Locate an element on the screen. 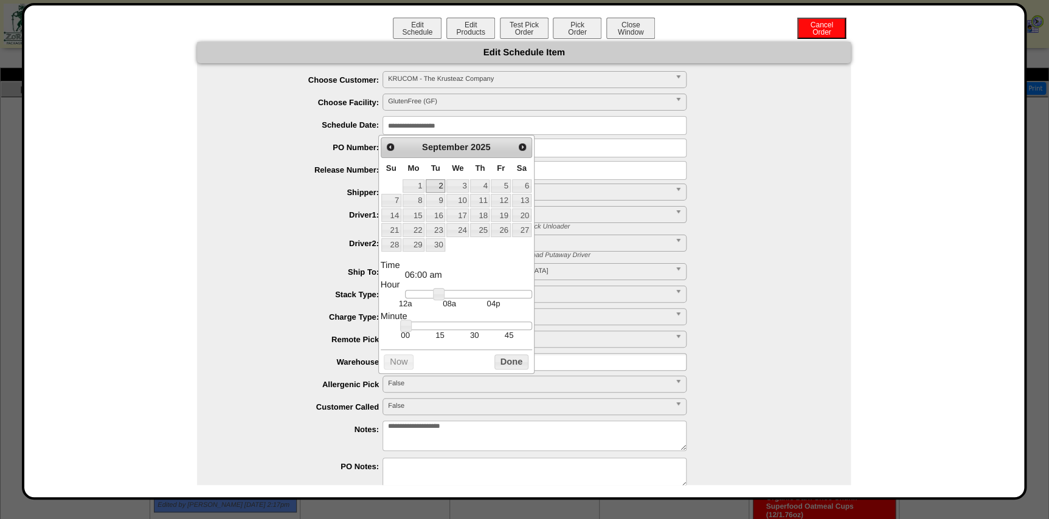 This screenshot has height=519, width=1049. a: 23 is located at coordinates (435, 230).